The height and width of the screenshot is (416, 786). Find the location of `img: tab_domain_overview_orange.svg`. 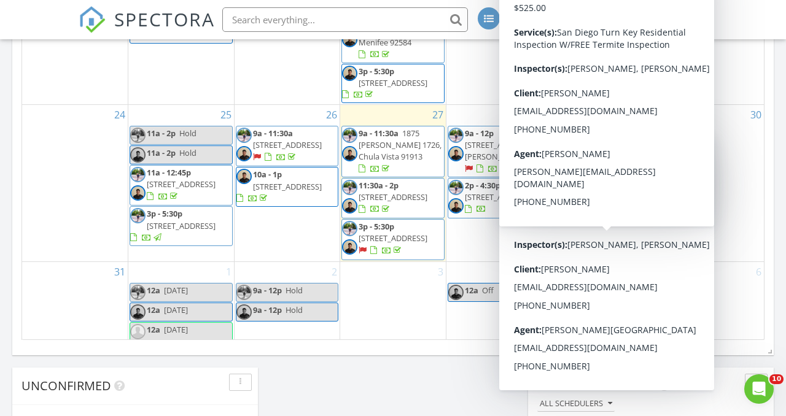

img: tab_domain_overview_orange.svg is located at coordinates (38, 76).